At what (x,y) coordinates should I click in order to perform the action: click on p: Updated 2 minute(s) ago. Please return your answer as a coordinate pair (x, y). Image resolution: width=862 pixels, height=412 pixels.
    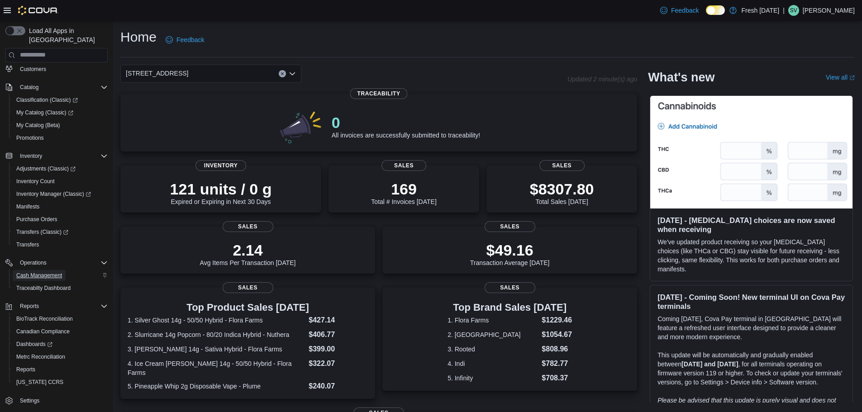
    Looking at the image, I should click on (602, 79).